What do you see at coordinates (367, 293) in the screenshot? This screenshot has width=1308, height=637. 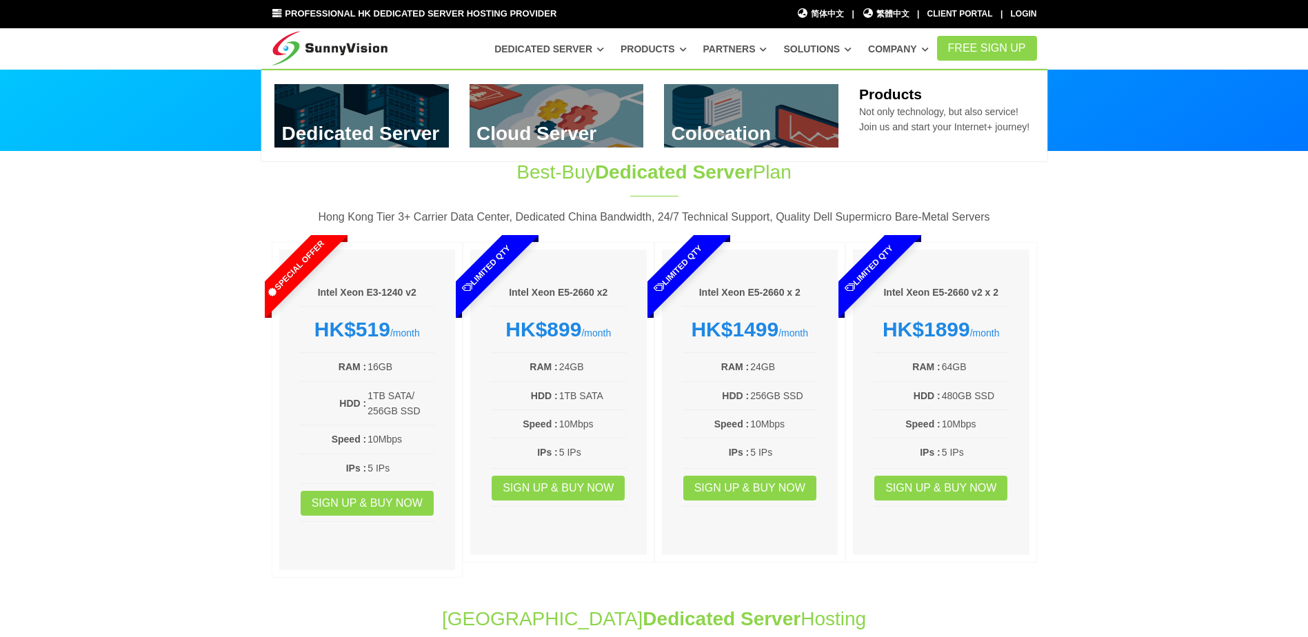 I see `h6: Intel Xeon E3-1240 v2` at bounding box center [367, 293].